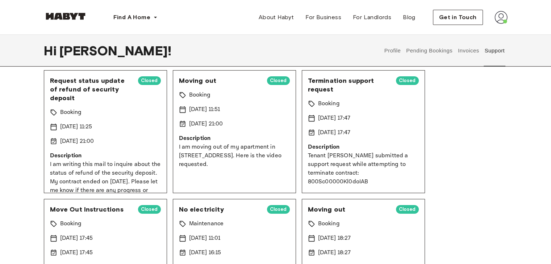  Describe the element at coordinates (276, 17) in the screenshot. I see `a: About Habyt` at that location.